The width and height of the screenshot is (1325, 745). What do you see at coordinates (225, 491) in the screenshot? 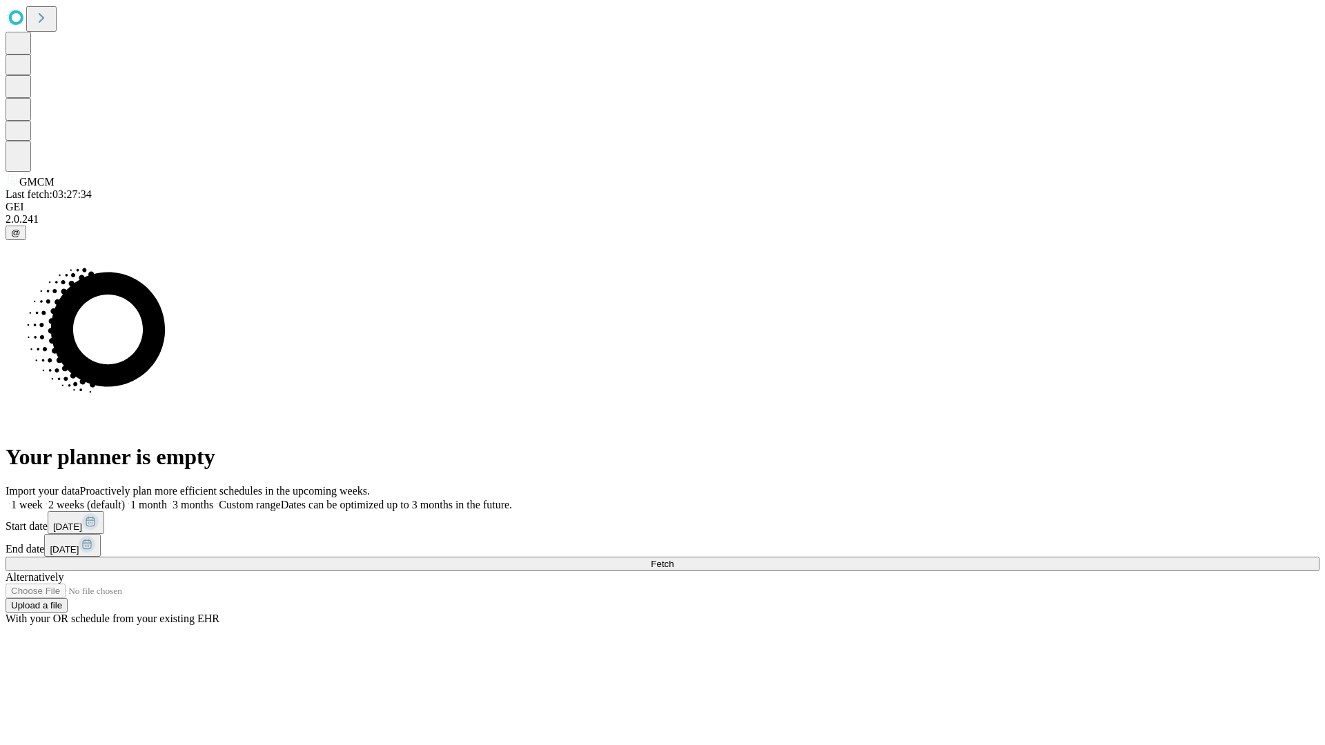
I see `span: Proactively plan more efficient schedules in the upcoming weeks.` at bounding box center [225, 491].